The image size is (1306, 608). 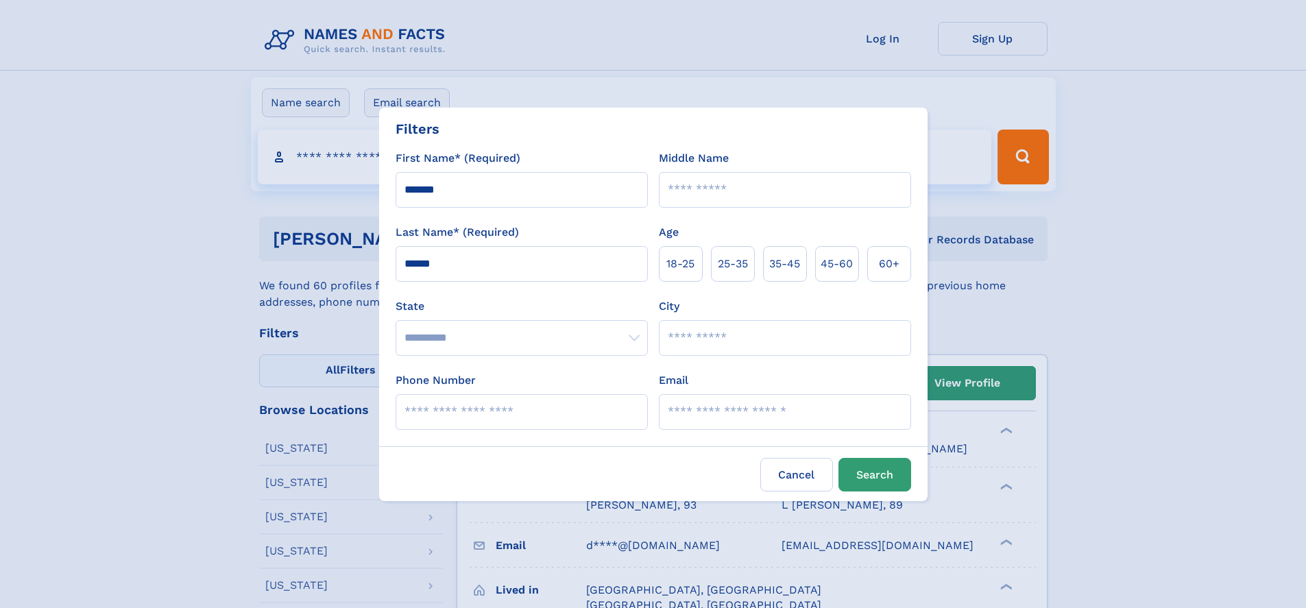 What do you see at coordinates (417, 129) in the screenshot?
I see `div: Filters` at bounding box center [417, 129].